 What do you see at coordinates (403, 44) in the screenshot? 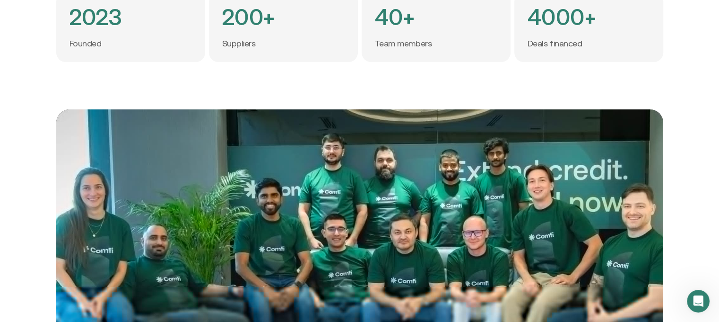
I see `p: Team members` at bounding box center [403, 44].